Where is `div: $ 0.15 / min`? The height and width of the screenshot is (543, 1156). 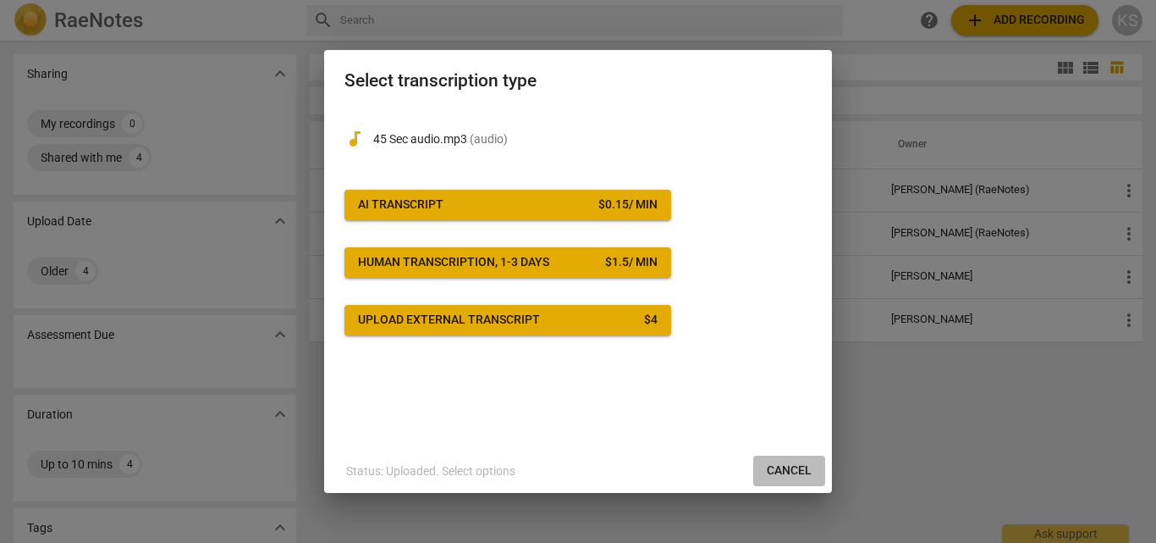
div: $ 0.15 / min is located at coordinates (628, 205).